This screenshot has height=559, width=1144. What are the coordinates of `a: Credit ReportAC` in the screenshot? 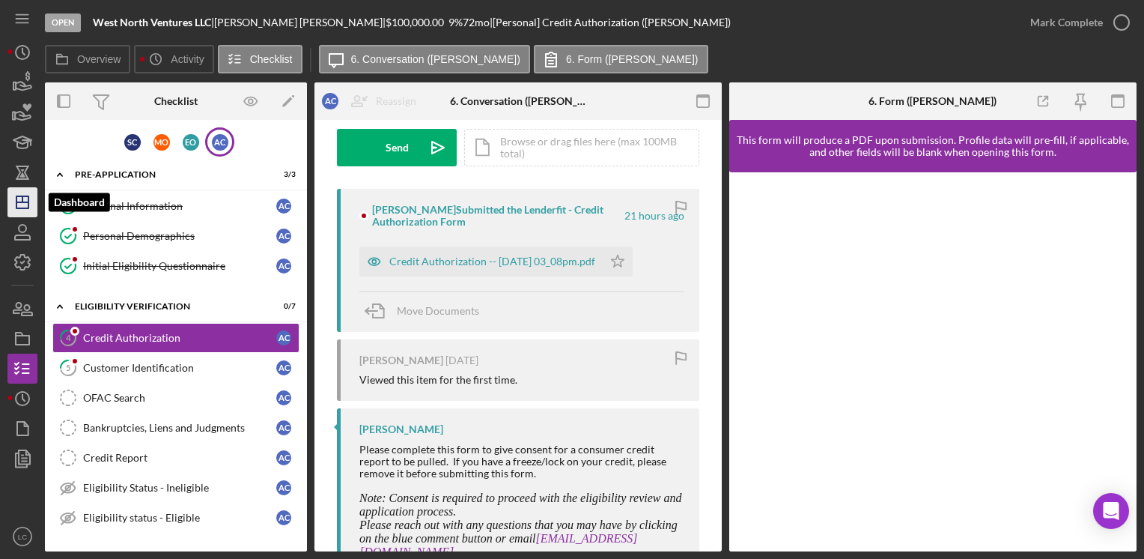 It's located at (176, 458).